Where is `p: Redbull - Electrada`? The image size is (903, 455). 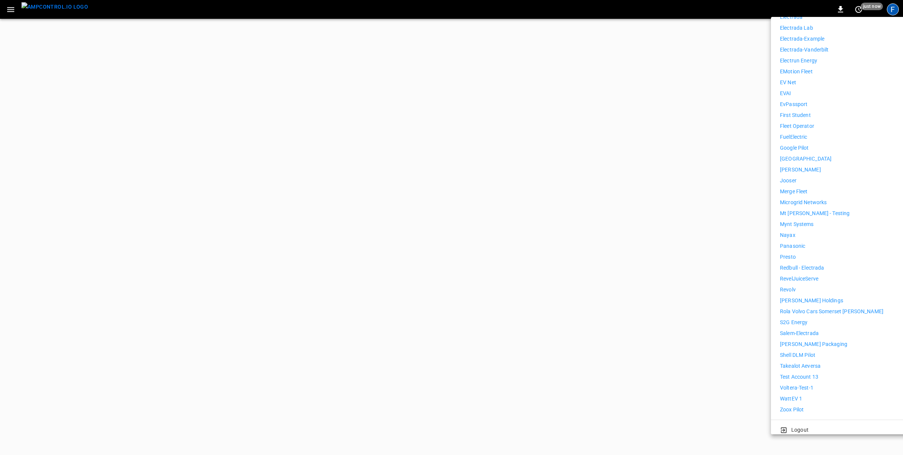 p: Redbull - Electrada is located at coordinates (802, 268).